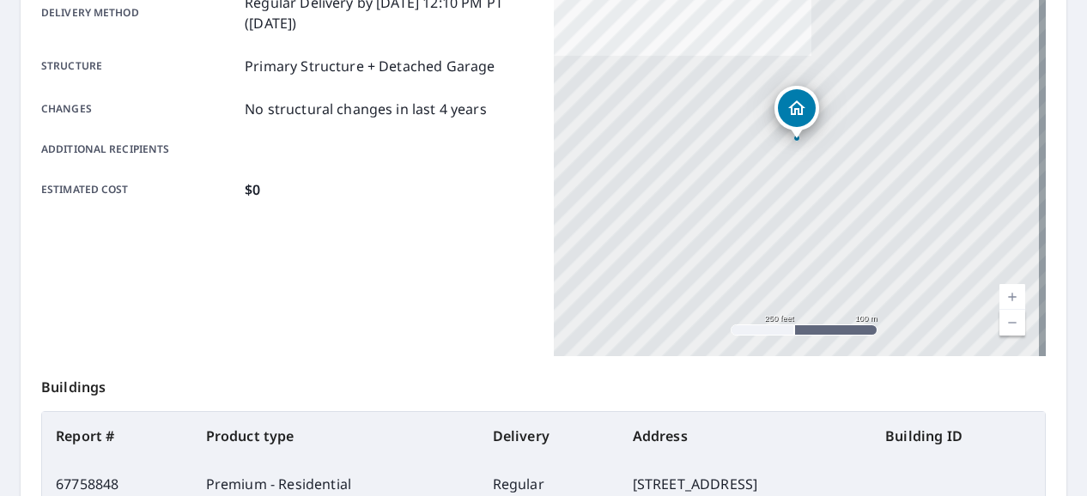 The image size is (1087, 496). I want to click on p: Buildings, so click(543, 384).